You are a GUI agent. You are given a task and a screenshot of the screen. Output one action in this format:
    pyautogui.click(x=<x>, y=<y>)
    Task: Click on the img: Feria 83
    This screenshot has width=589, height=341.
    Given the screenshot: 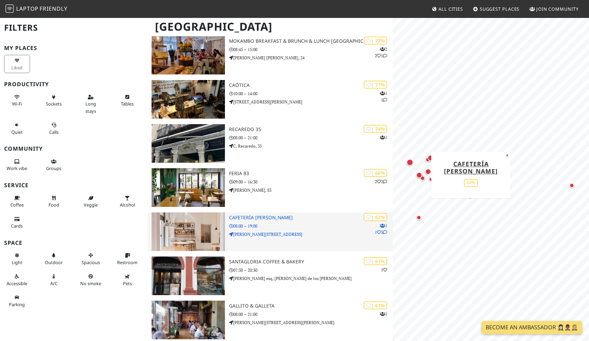 What is the action you would take?
    pyautogui.click(x=188, y=187)
    